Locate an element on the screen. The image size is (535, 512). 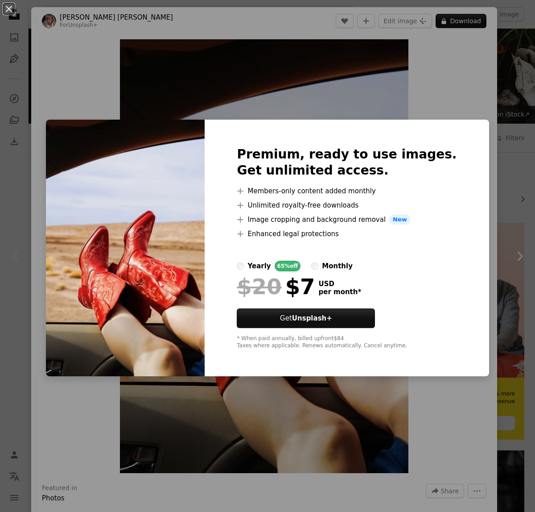
input: monthly is located at coordinates (315, 266).